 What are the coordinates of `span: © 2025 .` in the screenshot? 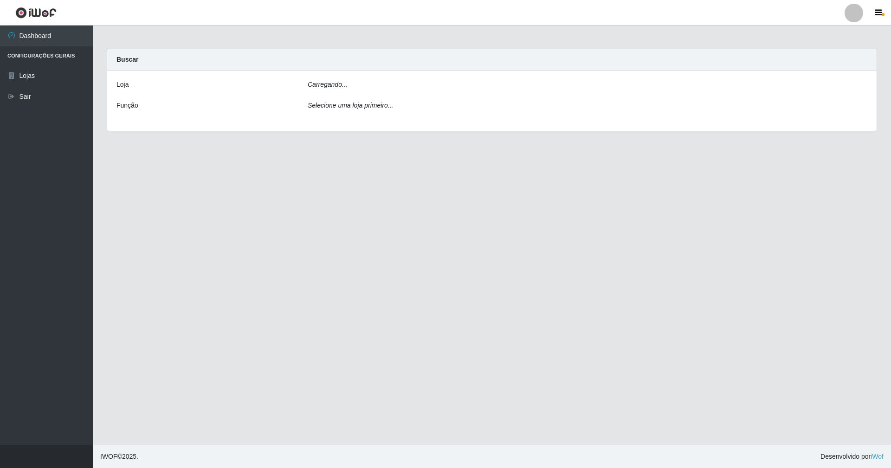 It's located at (119, 457).